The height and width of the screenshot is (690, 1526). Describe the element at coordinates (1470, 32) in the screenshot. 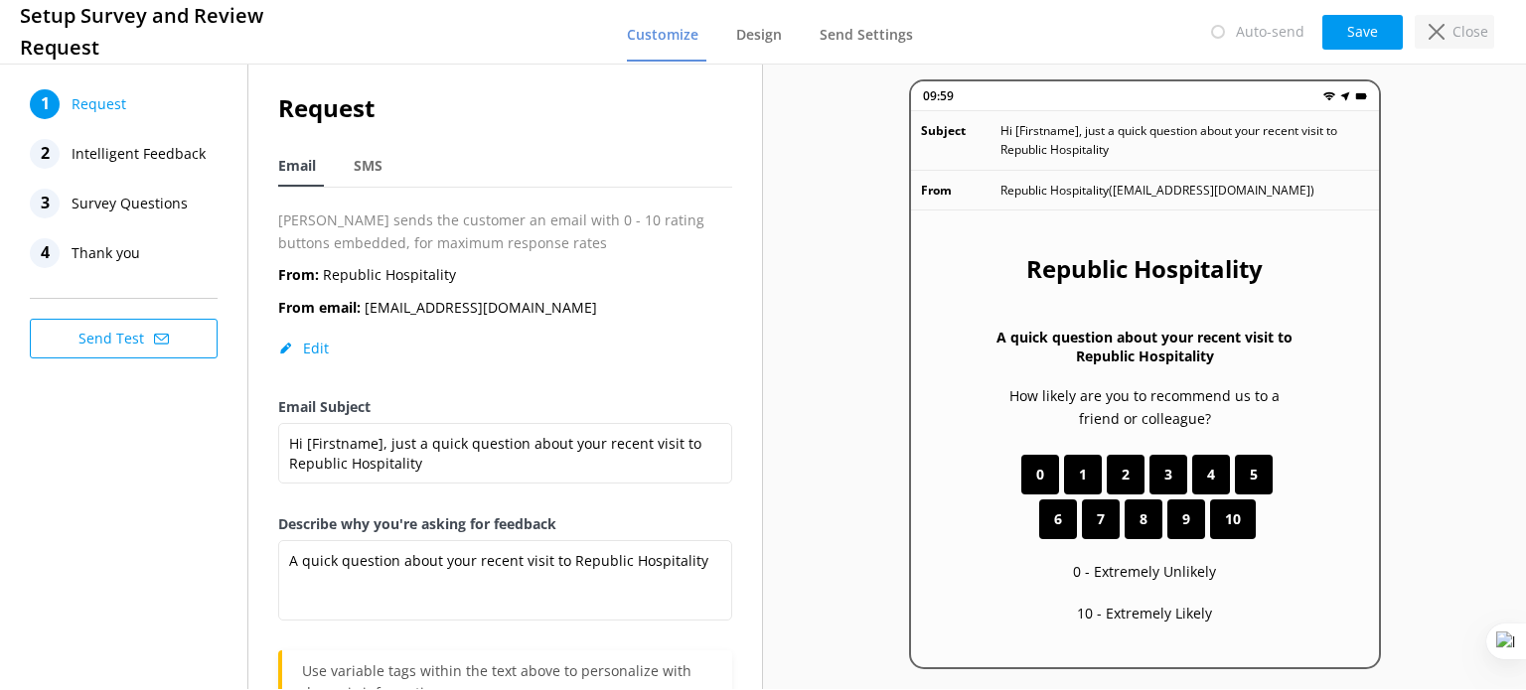

I see `p: Close` at that location.